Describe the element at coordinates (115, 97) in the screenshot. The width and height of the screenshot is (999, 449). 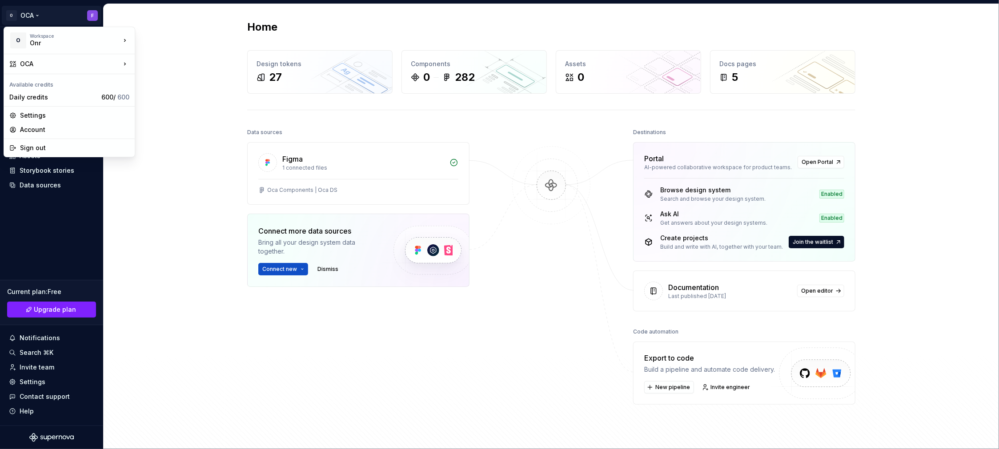
I see `span: 600 /` at that location.